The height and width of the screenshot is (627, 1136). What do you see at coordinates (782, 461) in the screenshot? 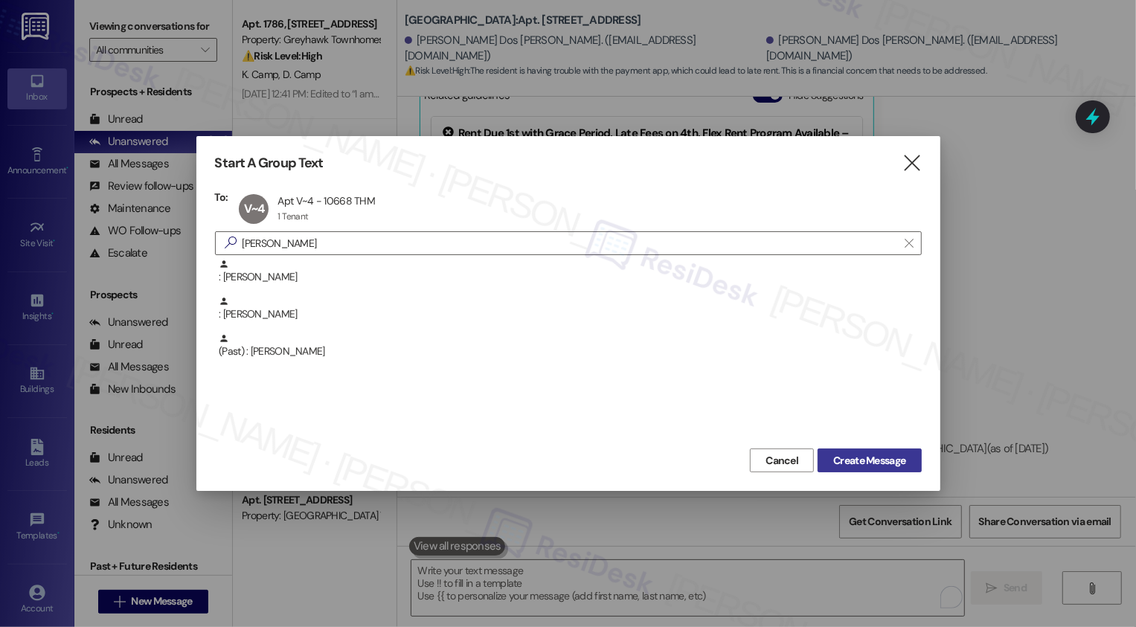
I see `span: Cancel` at bounding box center [782, 461].